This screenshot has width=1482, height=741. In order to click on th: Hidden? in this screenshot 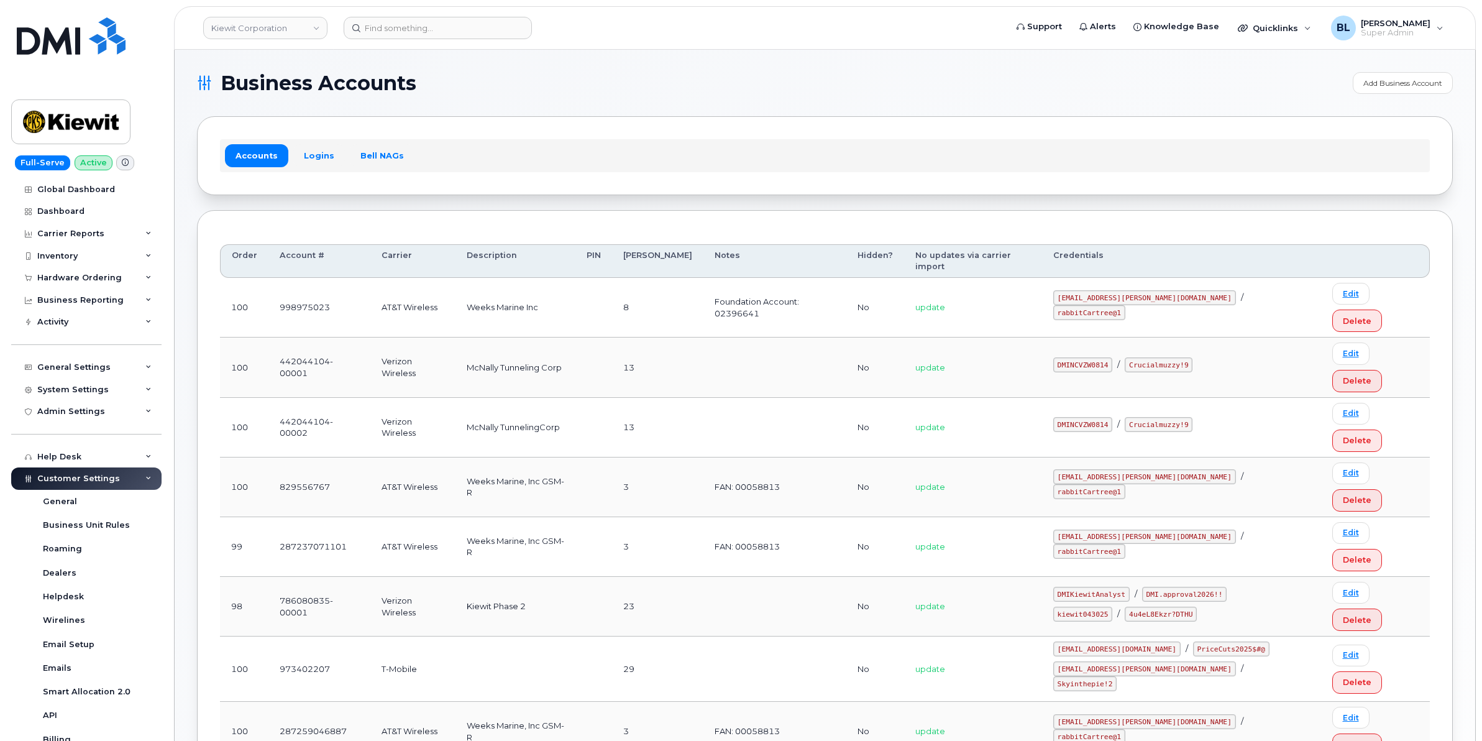, I will do `click(875, 261)`.